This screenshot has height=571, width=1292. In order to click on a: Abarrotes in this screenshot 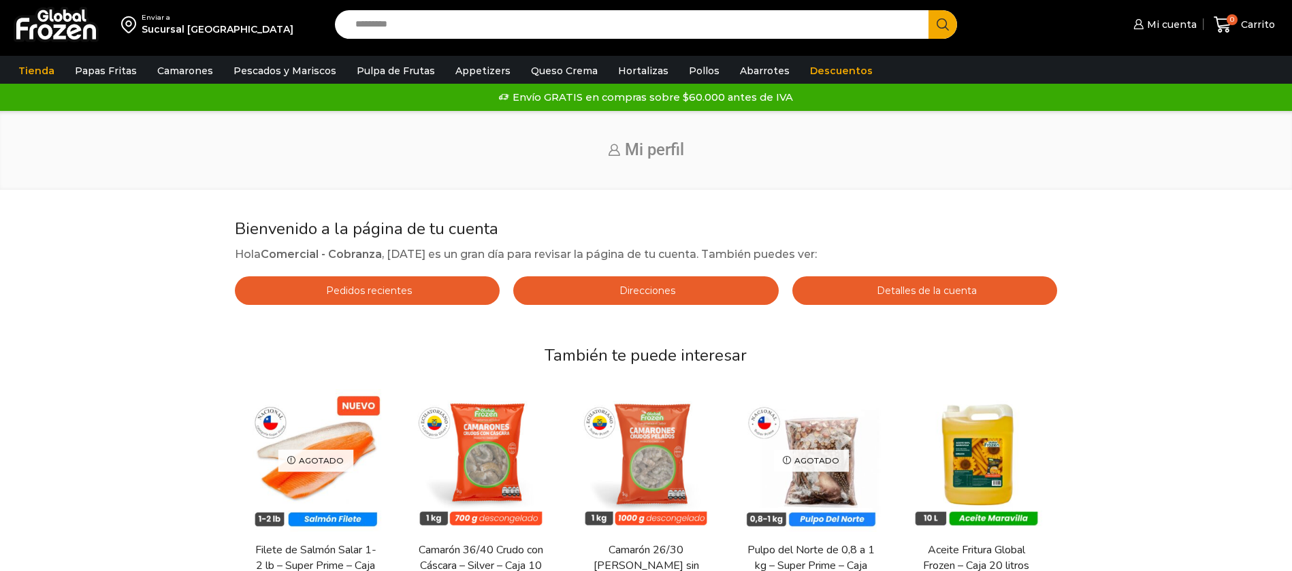, I will do `click(764, 71)`.